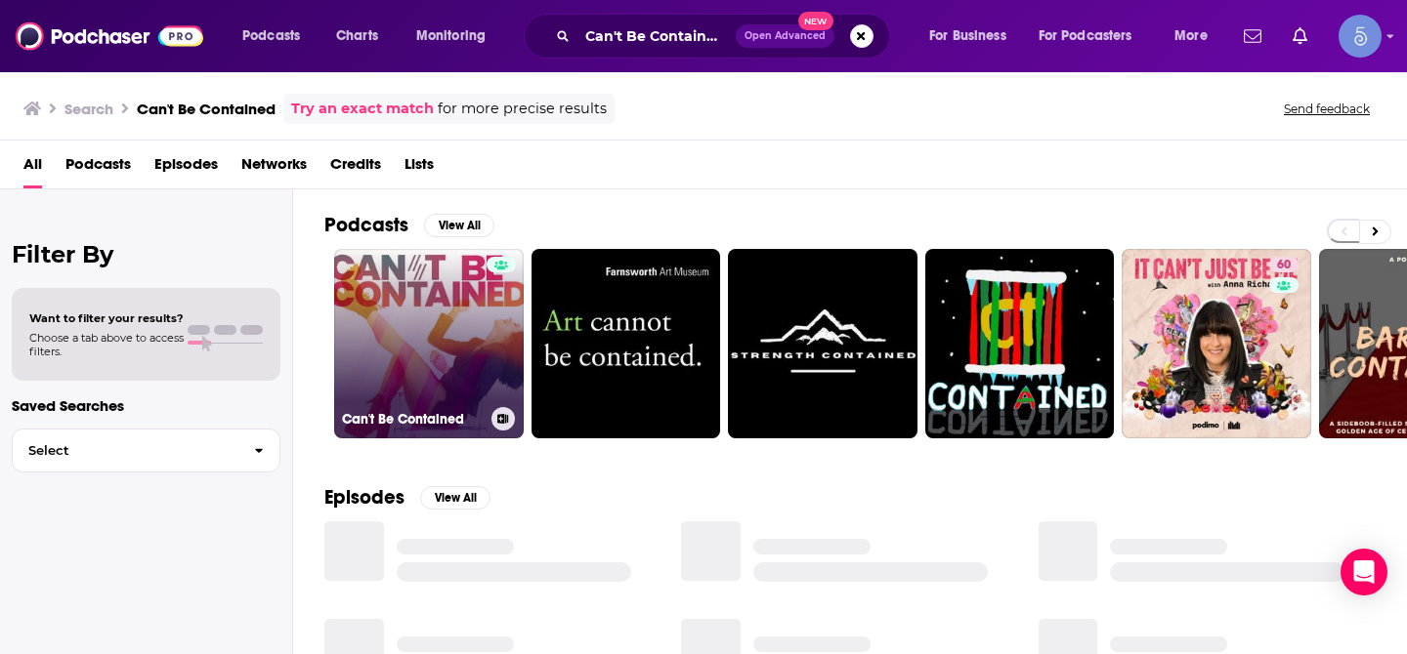 Image resolution: width=1407 pixels, height=654 pixels. Describe the element at coordinates (186, 168) in the screenshot. I see `a: Episodes` at that location.